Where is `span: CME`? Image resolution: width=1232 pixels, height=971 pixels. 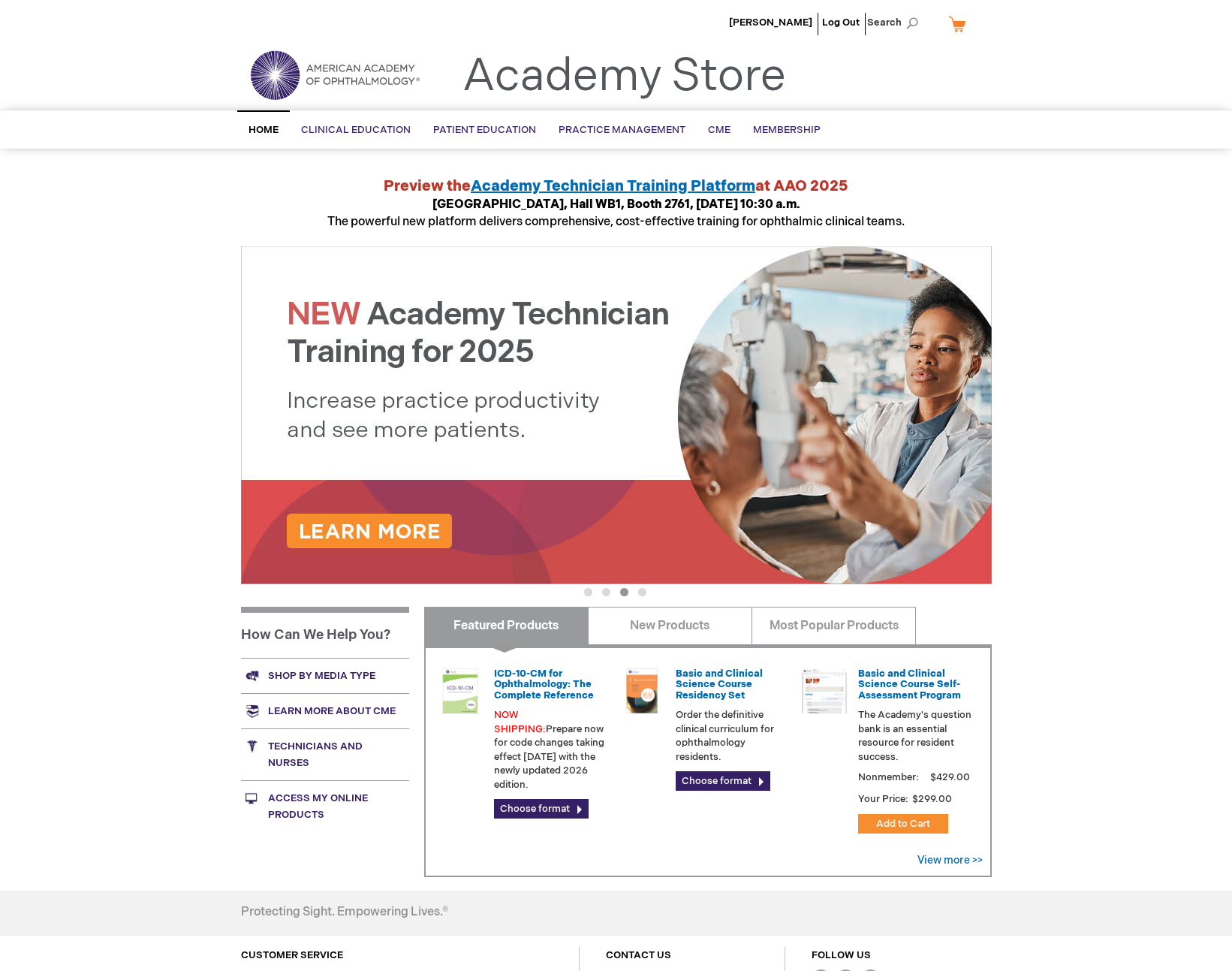 span: CME is located at coordinates (719, 130).